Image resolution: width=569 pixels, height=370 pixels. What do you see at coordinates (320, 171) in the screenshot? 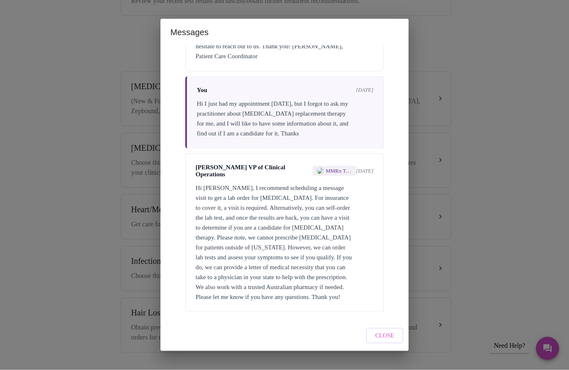
I see `img: MMRX` at bounding box center [320, 171].